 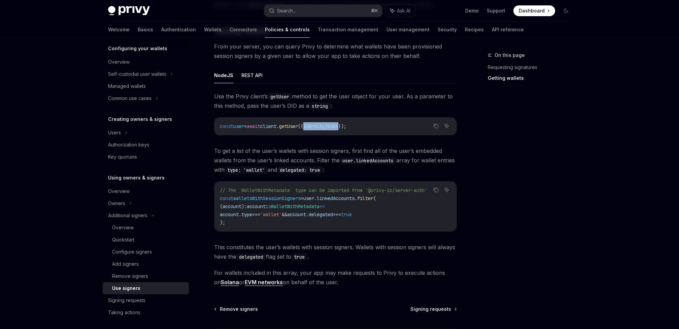 I want to click on span: walletsWithSessionSigners, so click(x=267, y=198).